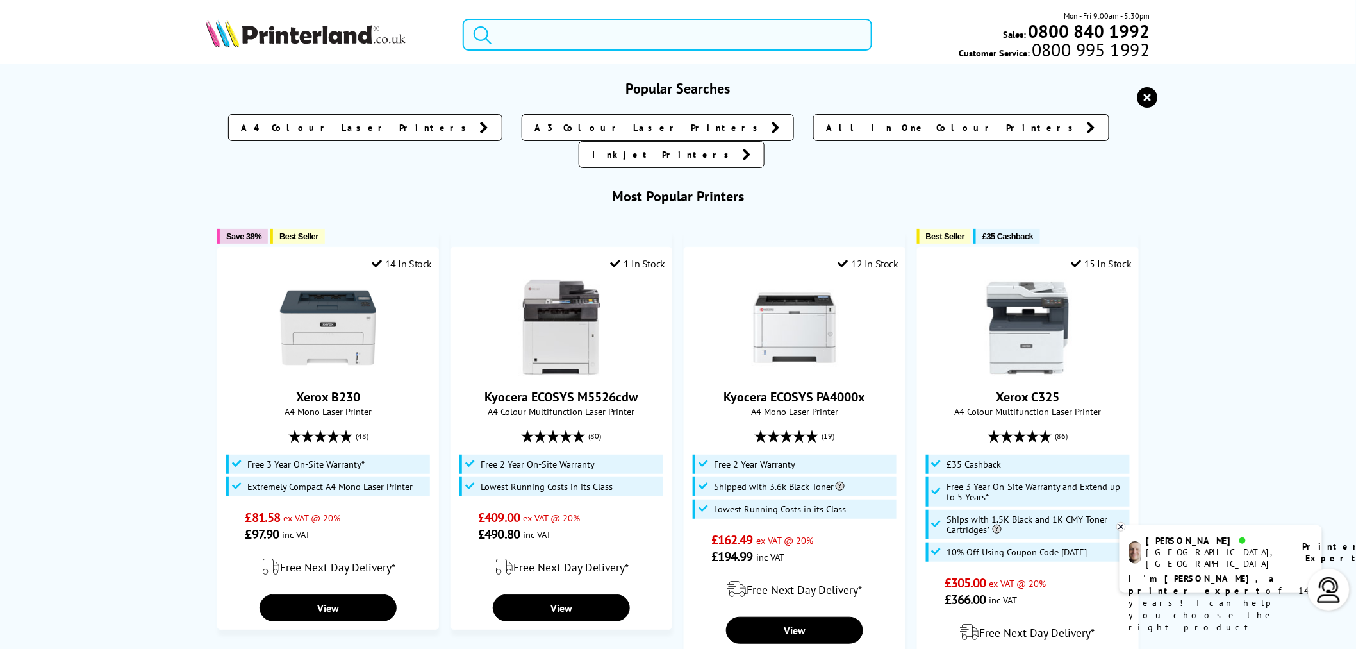 The width and height of the screenshot is (1356, 649). I want to click on span: £490.80, so click(499, 534).